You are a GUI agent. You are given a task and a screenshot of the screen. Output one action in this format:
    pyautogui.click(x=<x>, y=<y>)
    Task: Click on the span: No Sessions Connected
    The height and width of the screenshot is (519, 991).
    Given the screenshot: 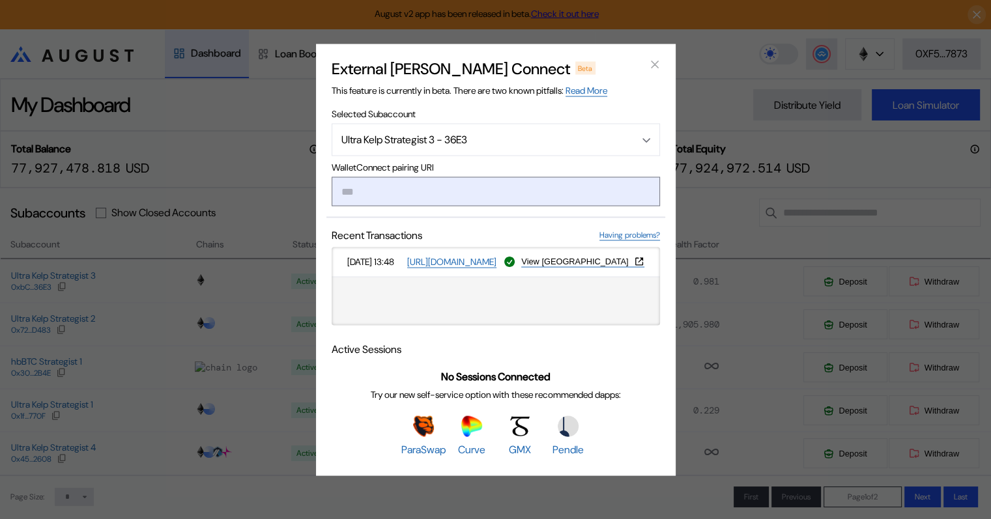 What is the action you would take?
    pyautogui.click(x=496, y=377)
    